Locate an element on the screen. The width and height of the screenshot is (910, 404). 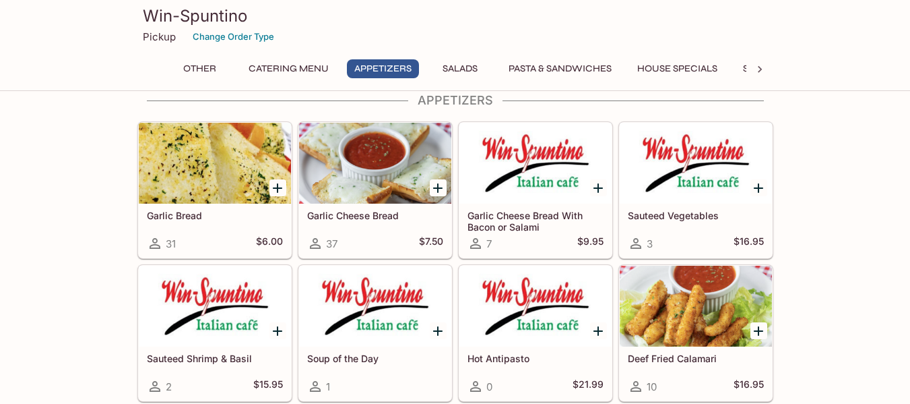
h5: Hot Antipasto is located at coordinates (536, 358).